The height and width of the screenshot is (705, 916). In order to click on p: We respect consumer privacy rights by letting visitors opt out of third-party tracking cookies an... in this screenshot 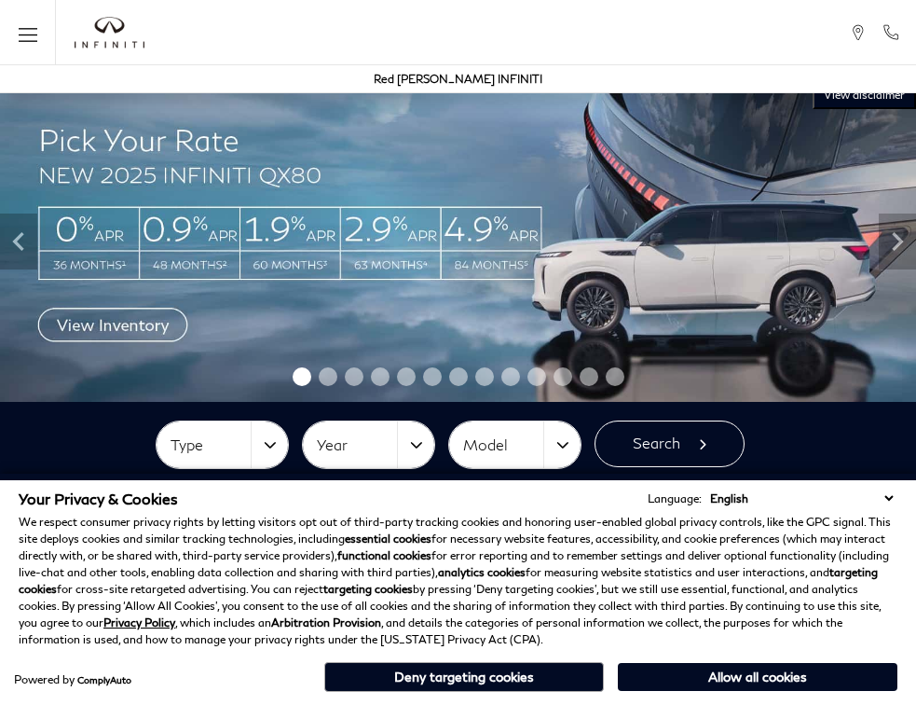, I will do `click(458, 581)`.